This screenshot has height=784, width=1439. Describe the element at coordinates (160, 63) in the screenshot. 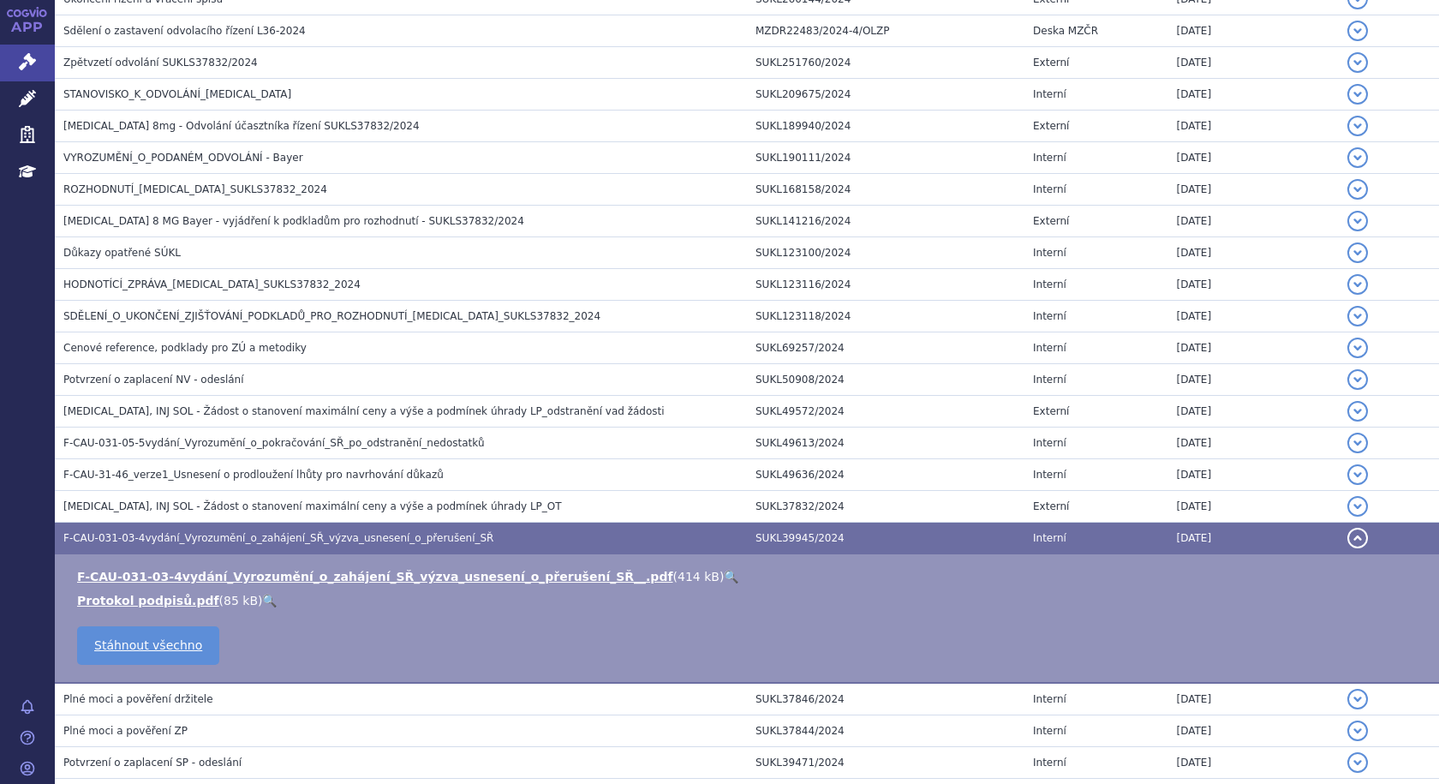

I see `span: Zpětvzetí odvolání SUKLS37832/2024` at that location.